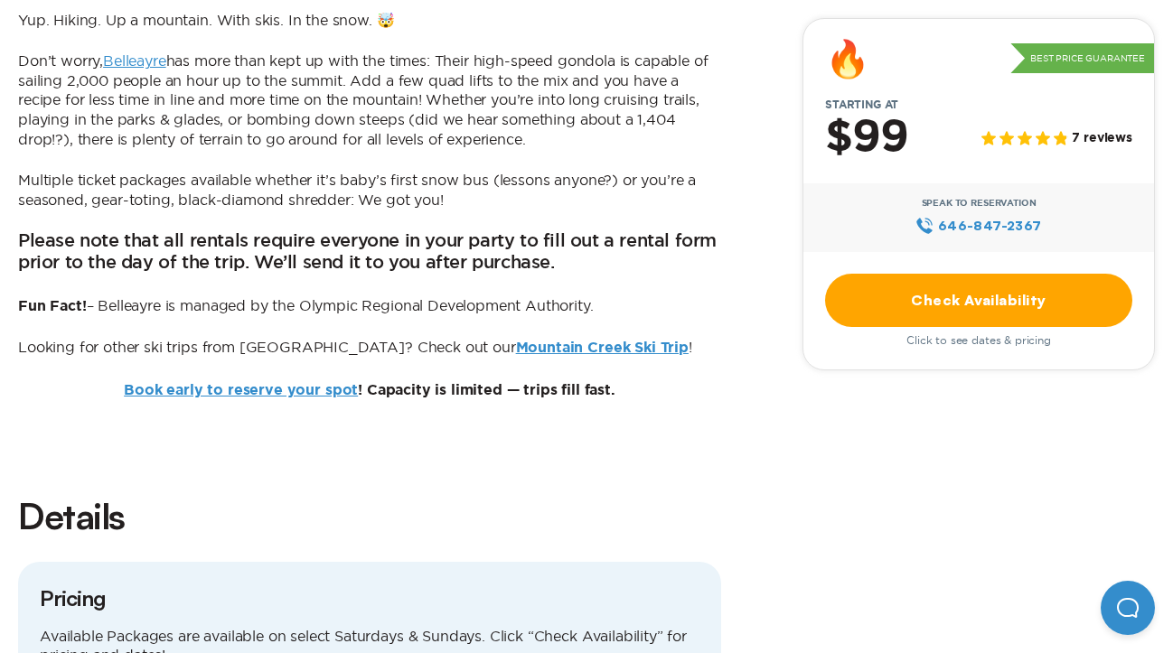  Describe the element at coordinates (1101, 139) in the screenshot. I see `span: 7 reviews` at that location.